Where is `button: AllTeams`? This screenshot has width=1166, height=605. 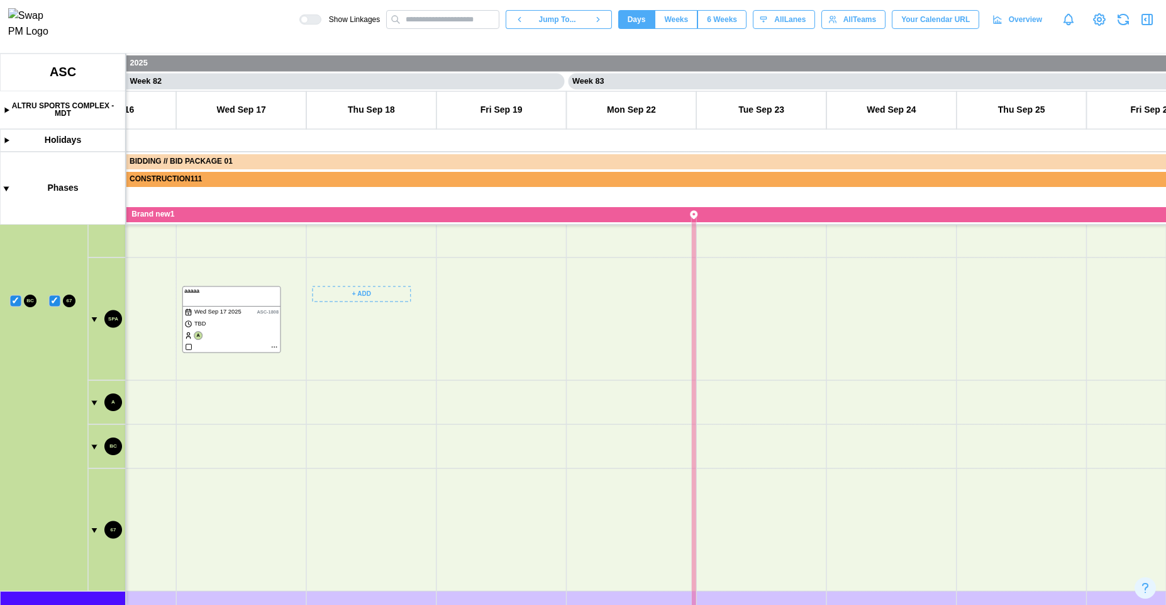 button: AllTeams is located at coordinates (854, 20).